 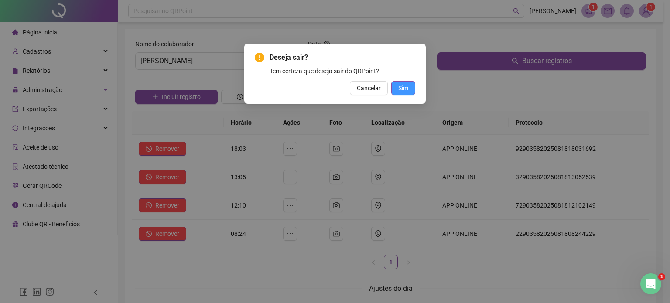 What do you see at coordinates (343, 71) in the screenshot?
I see `div: Tem certeza que deseja sair do QRPoint?` at bounding box center [343, 71].